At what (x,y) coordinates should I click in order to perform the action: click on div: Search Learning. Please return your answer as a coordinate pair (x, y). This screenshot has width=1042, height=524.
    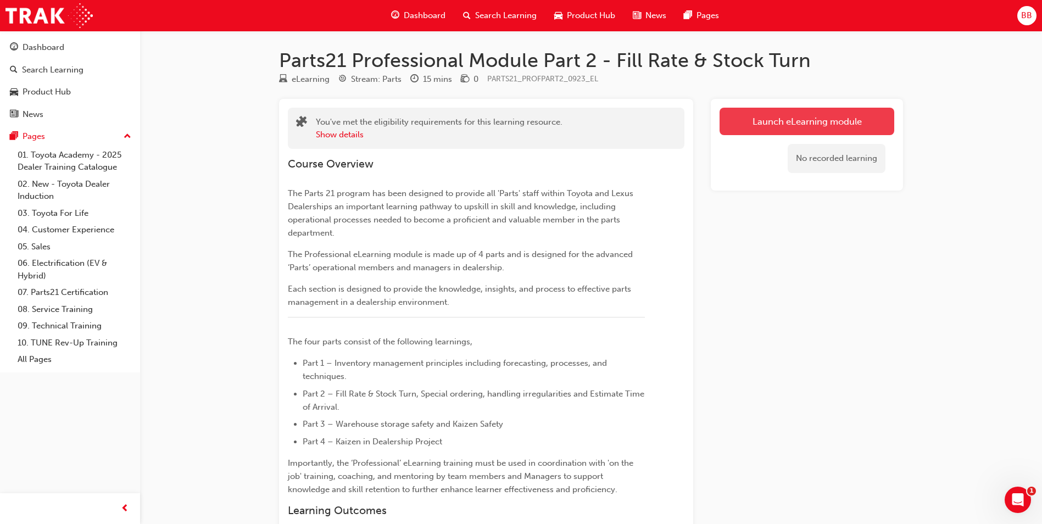
    Looking at the image, I should click on (53, 70).